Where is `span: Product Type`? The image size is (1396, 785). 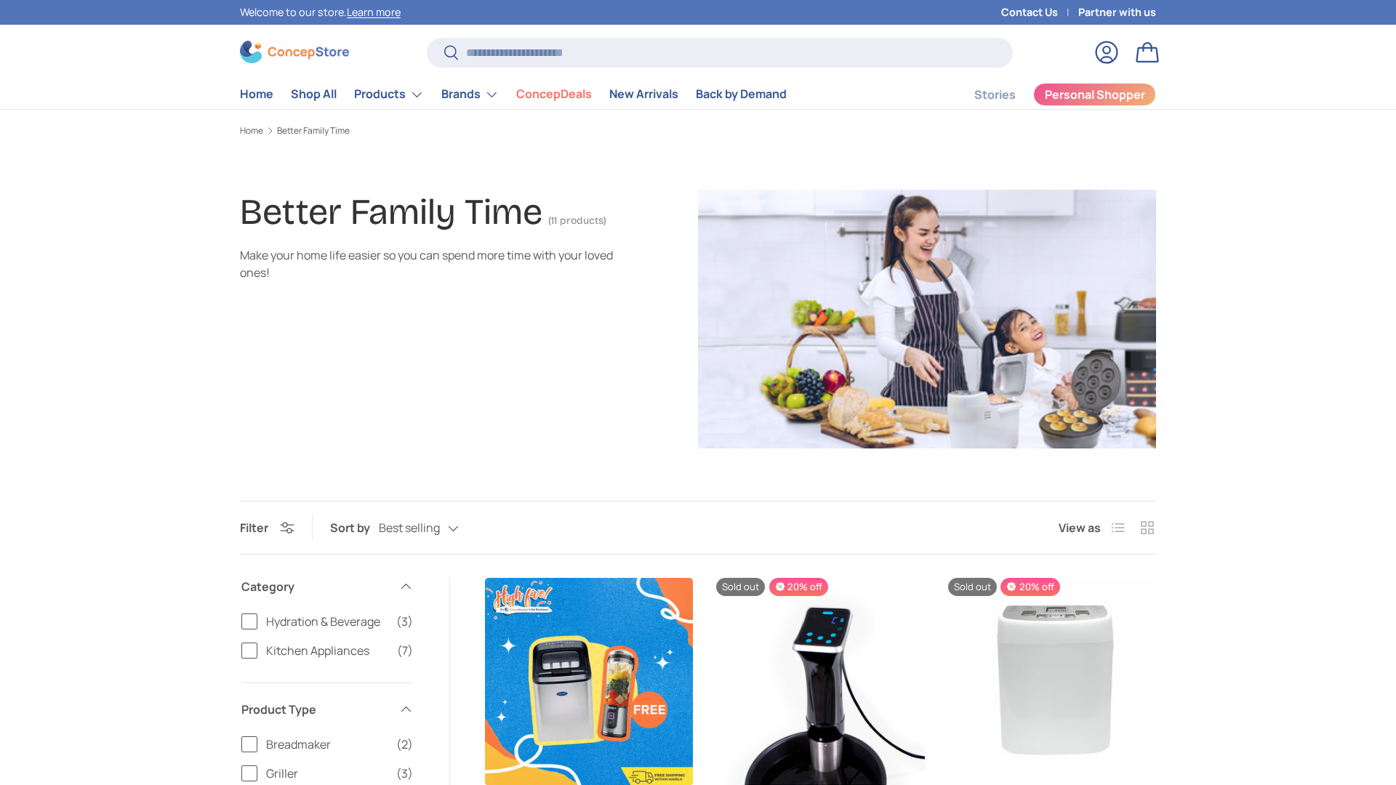 span: Product Type is located at coordinates (316, 710).